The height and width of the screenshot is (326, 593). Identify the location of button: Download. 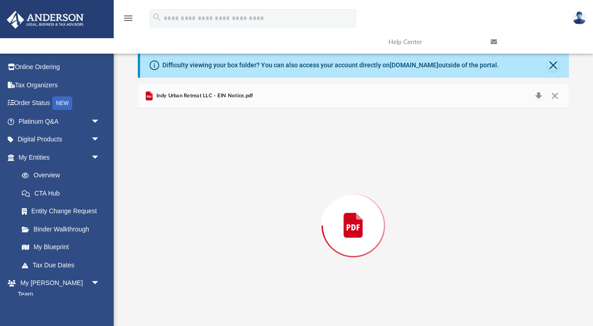
(538, 96).